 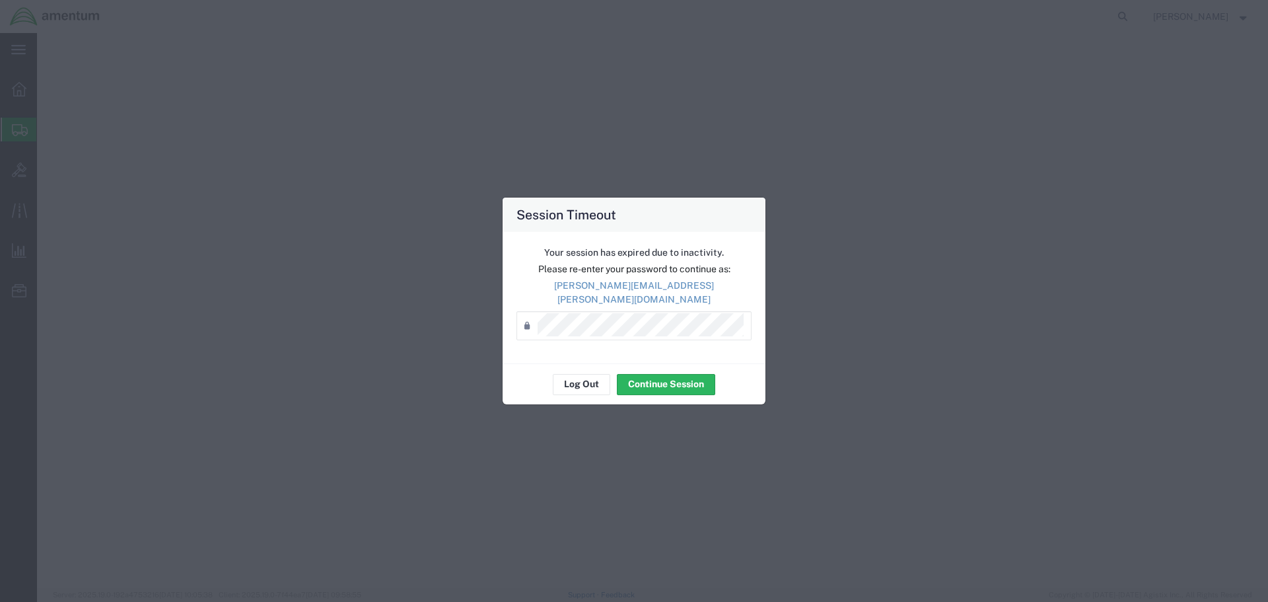 I want to click on h4: Session Timeout, so click(x=566, y=214).